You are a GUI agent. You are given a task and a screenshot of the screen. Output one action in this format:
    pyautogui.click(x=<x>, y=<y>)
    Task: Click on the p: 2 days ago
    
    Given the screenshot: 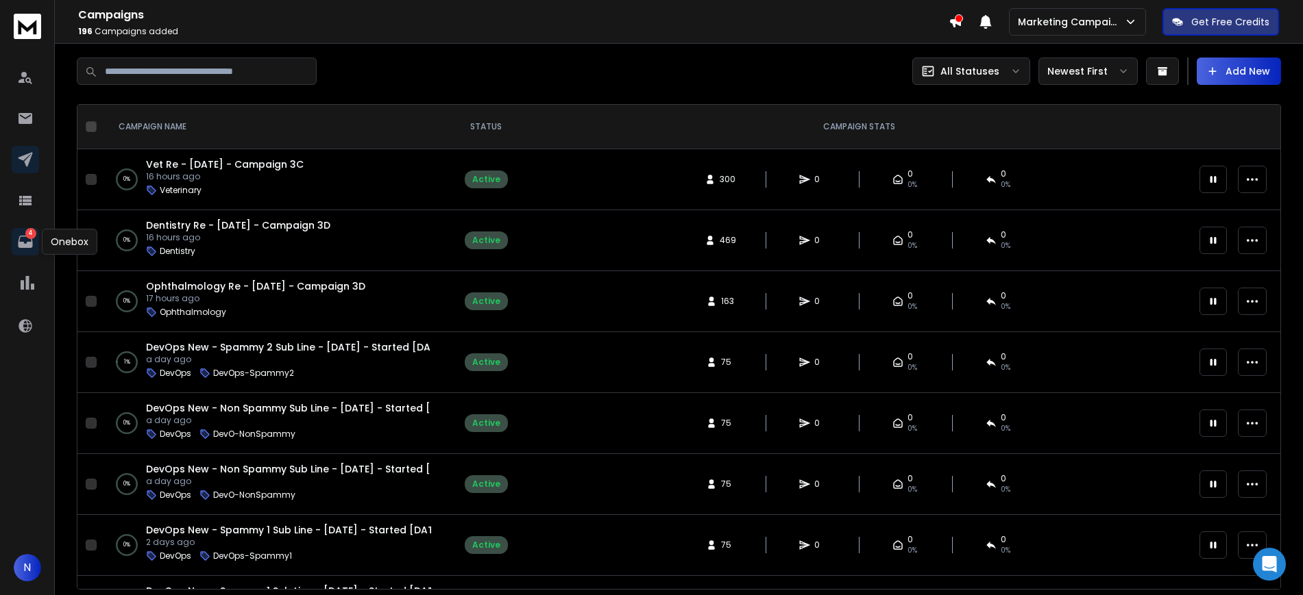 What is the action you would take?
    pyautogui.click(x=288, y=543)
    